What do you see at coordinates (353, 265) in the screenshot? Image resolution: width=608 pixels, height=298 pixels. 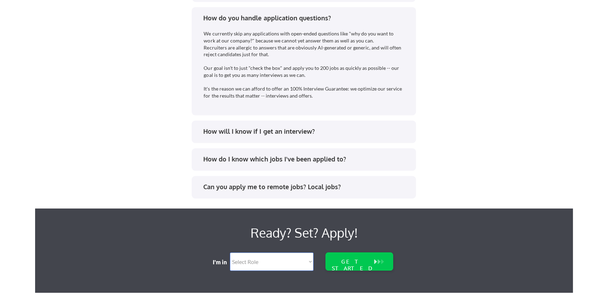 I see `div: GET STARTED` at bounding box center [353, 265].